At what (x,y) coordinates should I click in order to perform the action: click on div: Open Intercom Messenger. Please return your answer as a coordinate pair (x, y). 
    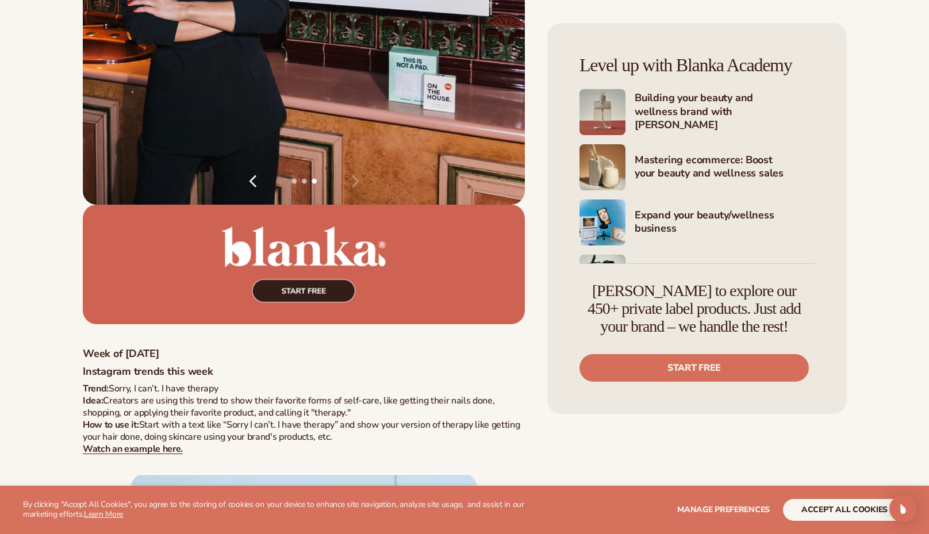
    Looking at the image, I should click on (903, 509).